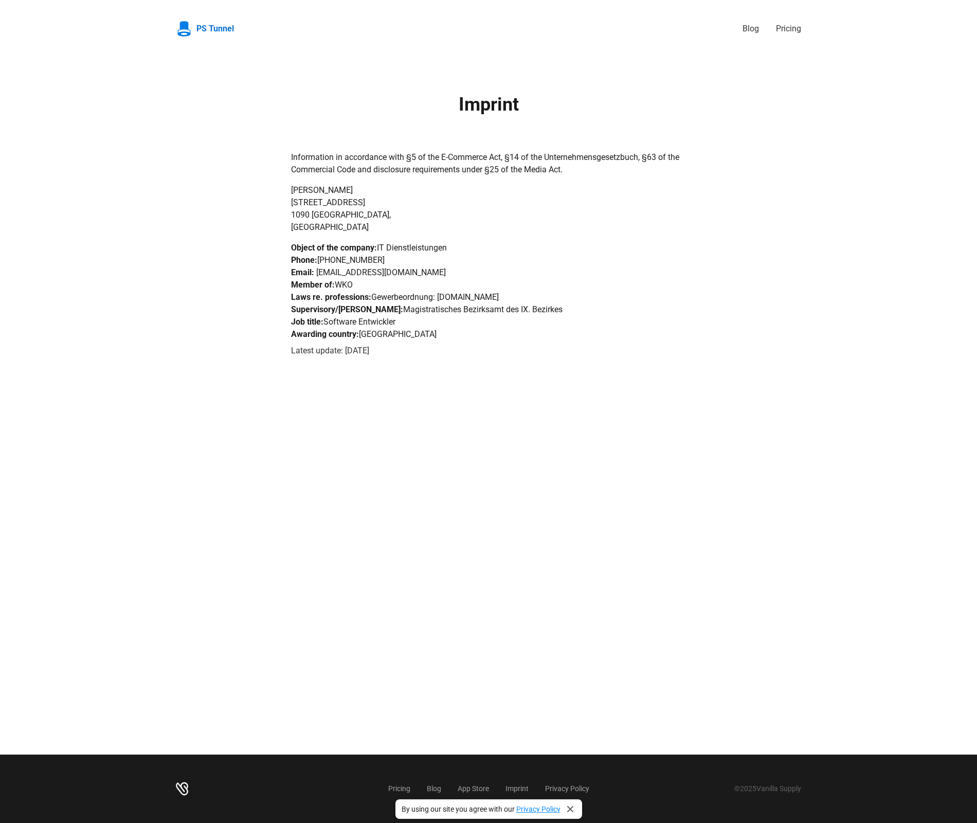 The image size is (977, 823). I want to click on span: PS Tunnel, so click(215, 29).